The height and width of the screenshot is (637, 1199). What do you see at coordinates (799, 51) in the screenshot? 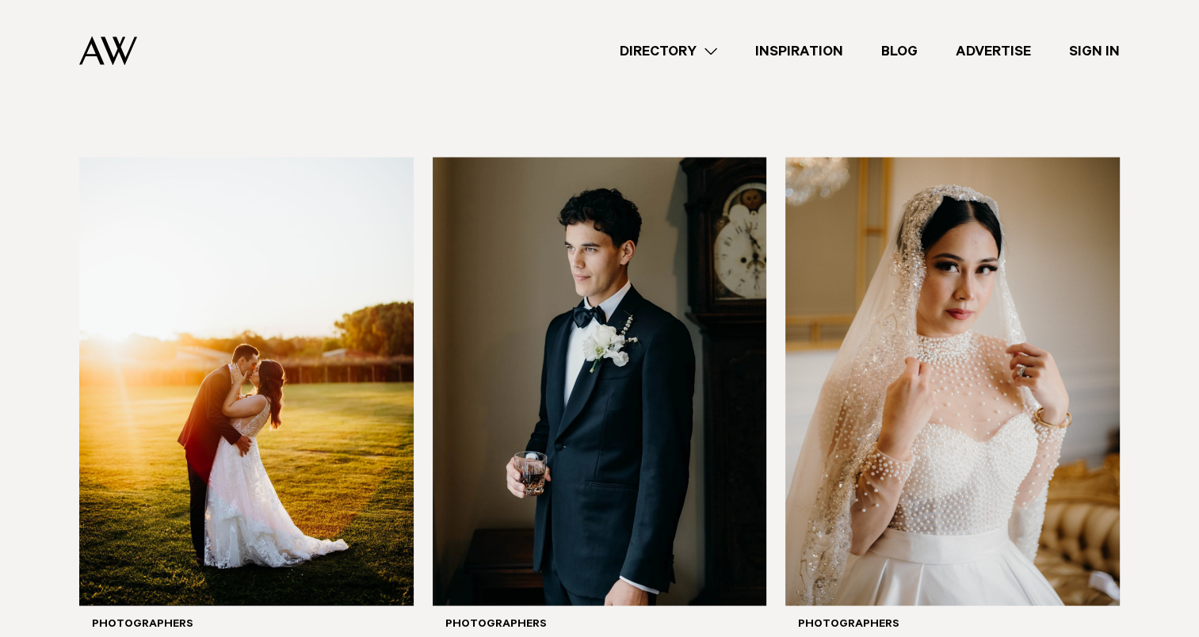
I see `a: Inspiration` at bounding box center [799, 51].